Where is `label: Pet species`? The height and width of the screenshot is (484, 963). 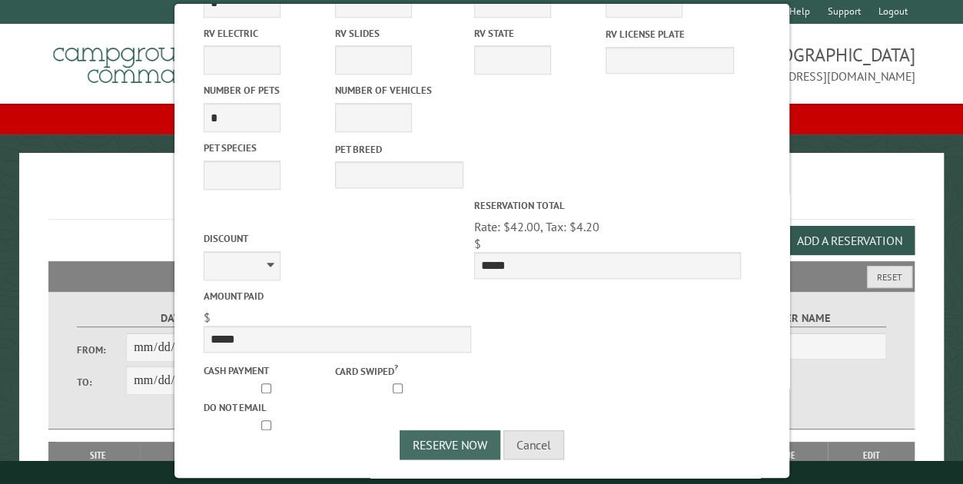
label: Pet species is located at coordinates (267, 148).